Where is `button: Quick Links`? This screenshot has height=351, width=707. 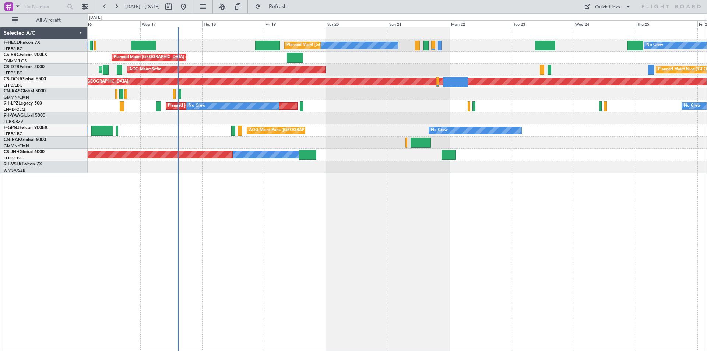 button: Quick Links is located at coordinates (608, 7).